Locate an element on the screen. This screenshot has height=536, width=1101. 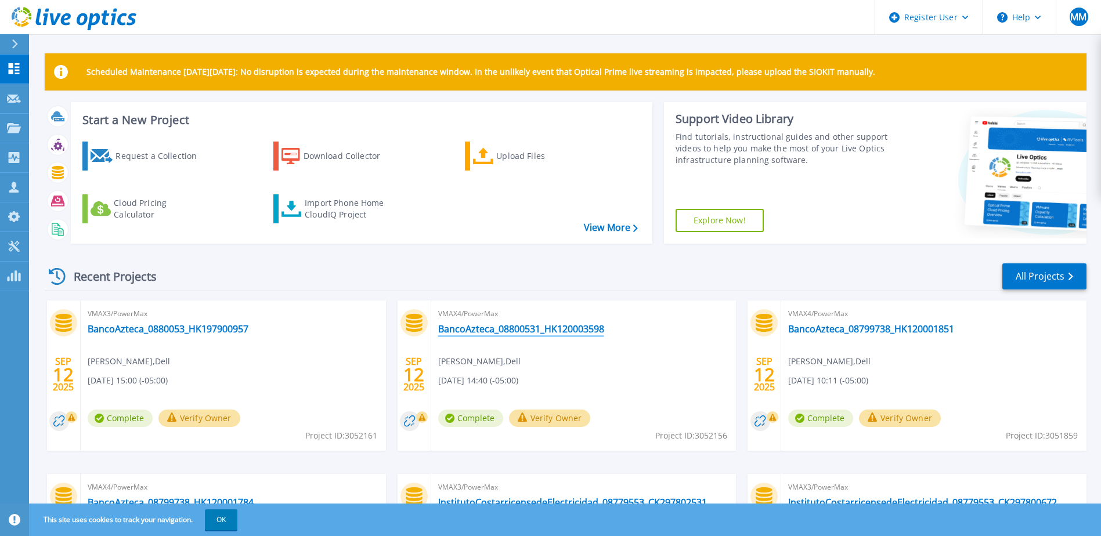
span: Project ID: 3052161 is located at coordinates (341, 436).